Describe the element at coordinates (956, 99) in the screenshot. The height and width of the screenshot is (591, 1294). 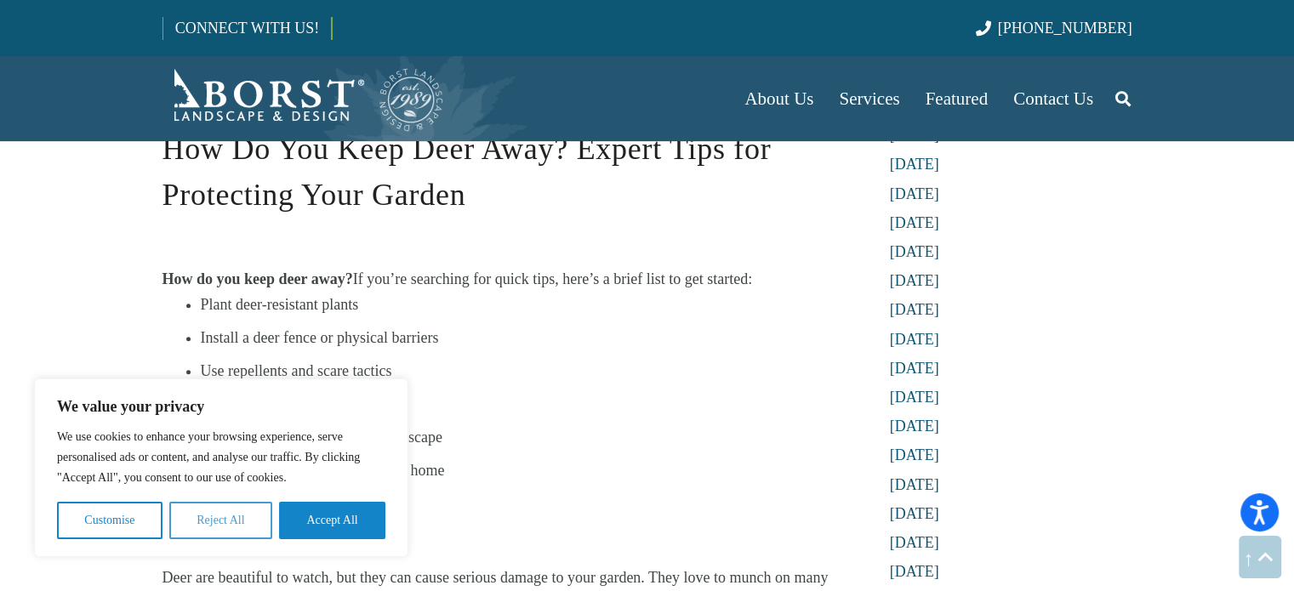
I see `a: Featured` at that location.